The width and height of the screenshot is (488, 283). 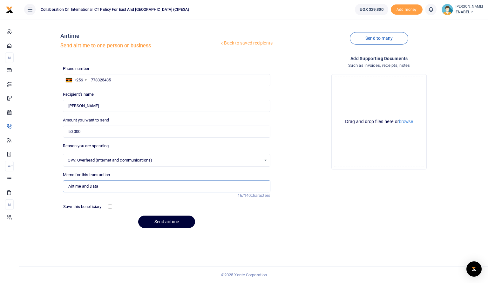 What do you see at coordinates (474, 269) in the screenshot?
I see `div: Open Intercom Messenger` at bounding box center [474, 269].